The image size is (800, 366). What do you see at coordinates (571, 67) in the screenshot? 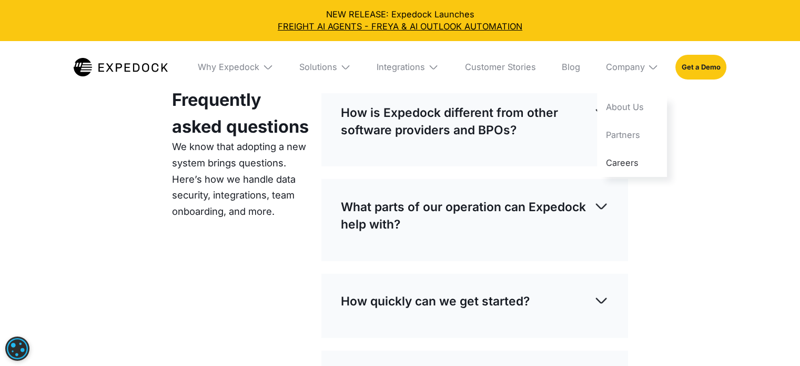
I see `a: Blog` at bounding box center [571, 67].